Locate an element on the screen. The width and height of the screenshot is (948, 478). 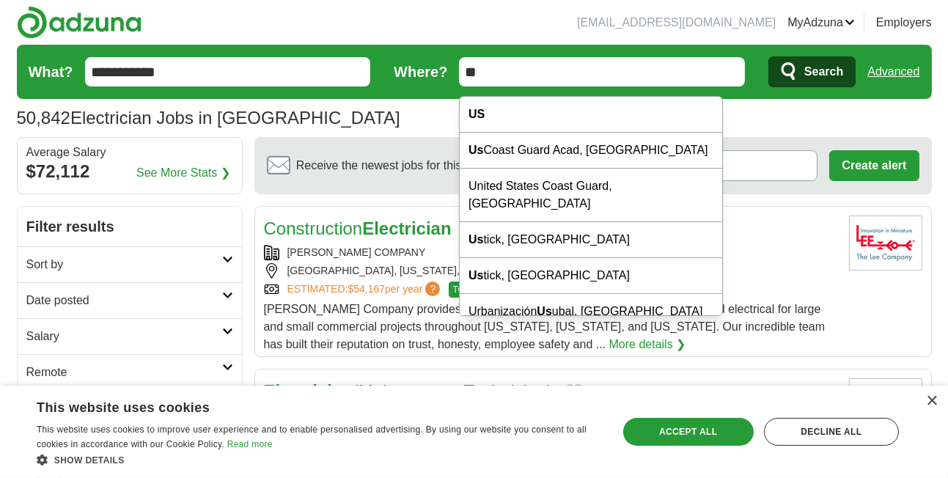
div: Show details is located at coordinates (318, 460).